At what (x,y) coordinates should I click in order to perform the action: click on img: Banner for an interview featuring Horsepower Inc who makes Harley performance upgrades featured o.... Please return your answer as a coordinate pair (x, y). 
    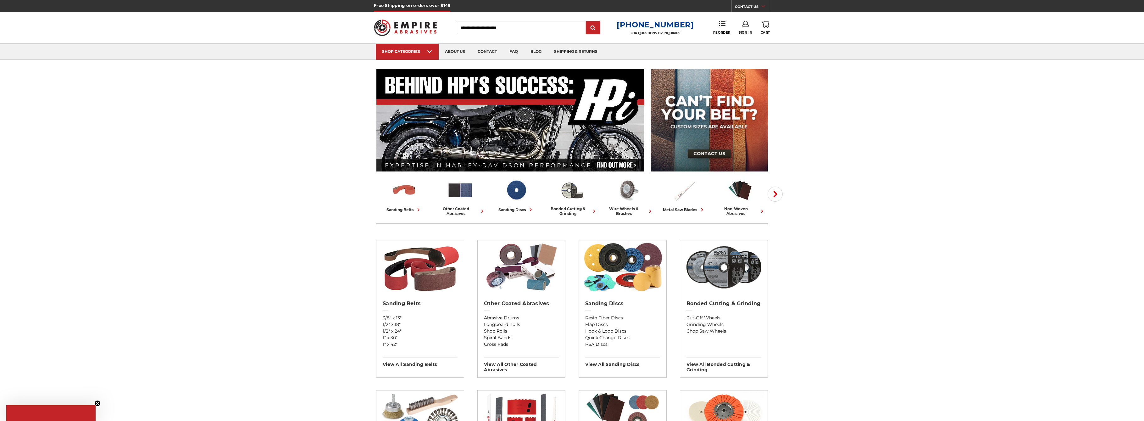
    Looking at the image, I should click on (510, 120).